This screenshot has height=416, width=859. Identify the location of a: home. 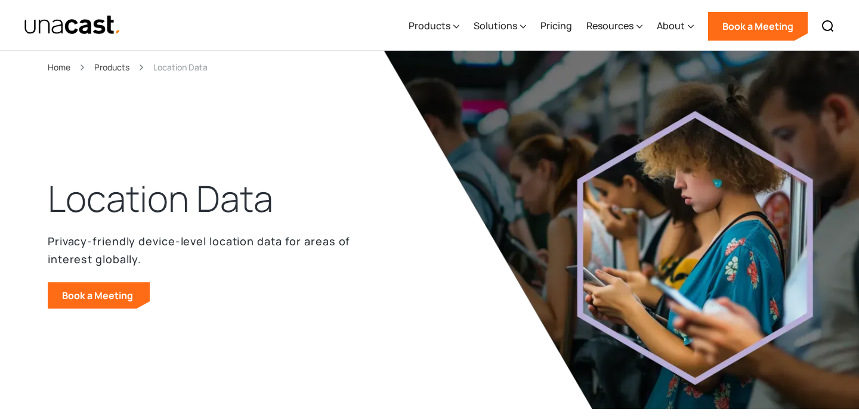
(72, 25).